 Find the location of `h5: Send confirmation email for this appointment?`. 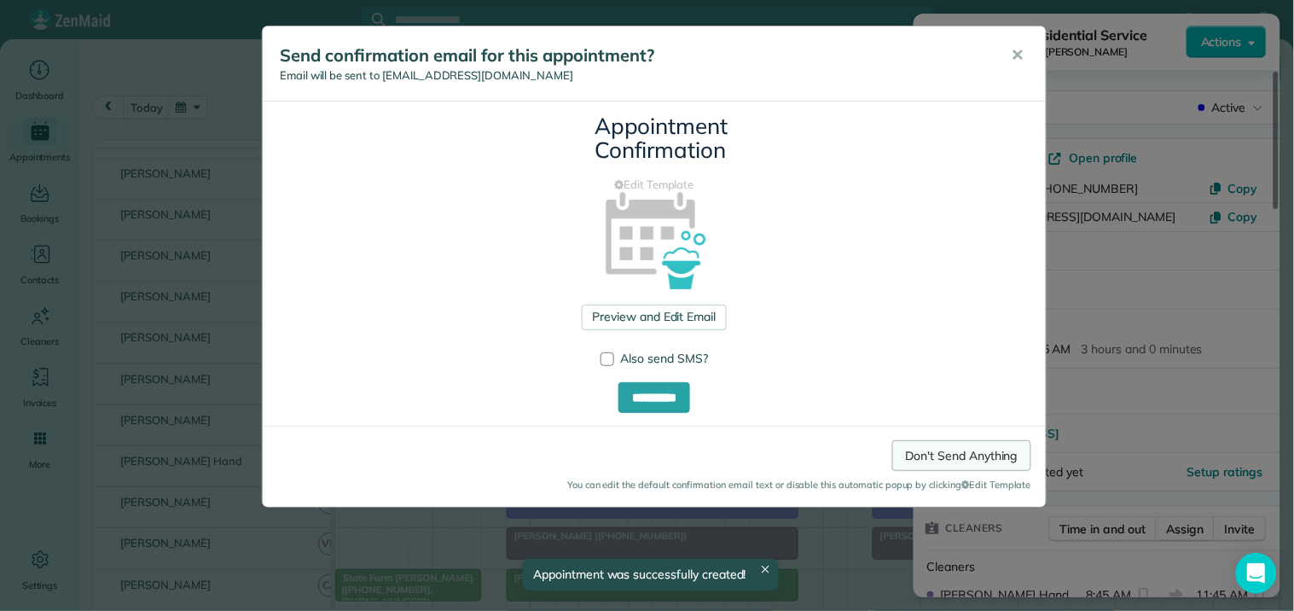

h5: Send confirmation email for this appointment? is located at coordinates (634, 55).